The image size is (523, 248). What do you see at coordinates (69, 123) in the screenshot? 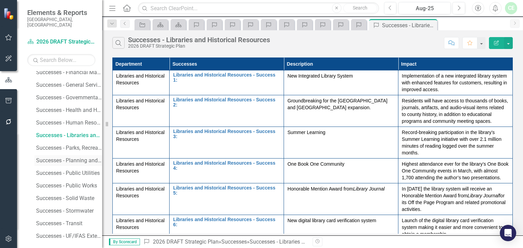
I see `div: Successes - Human Resources` at bounding box center [69, 123].